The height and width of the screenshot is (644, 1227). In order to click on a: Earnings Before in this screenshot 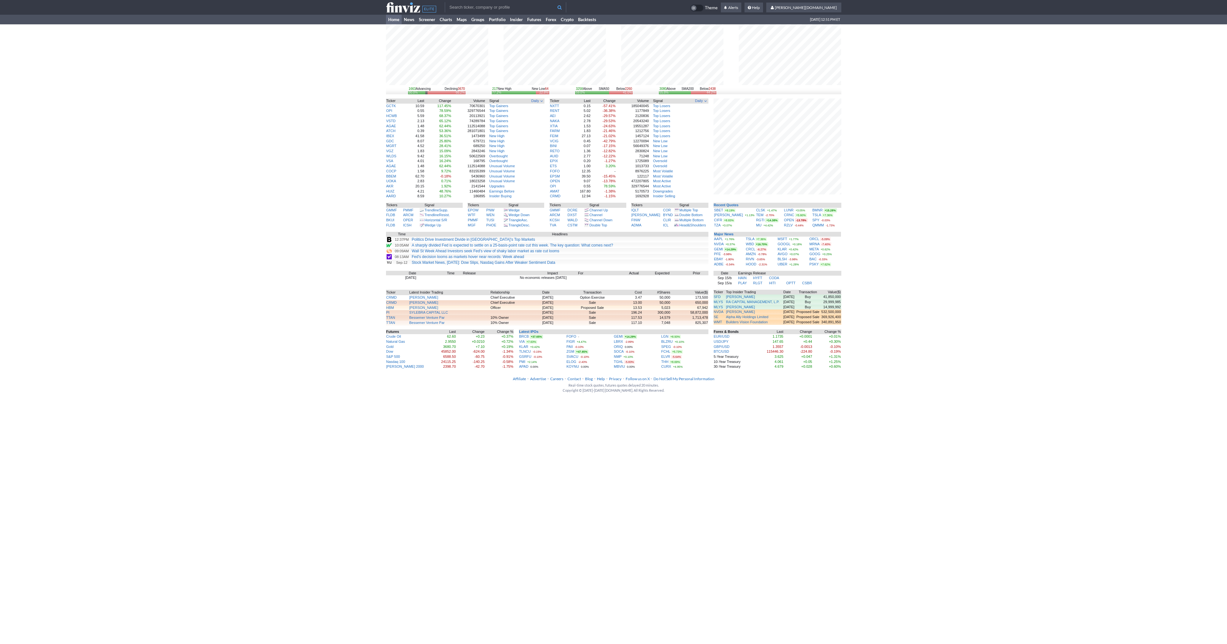, I will do `click(502, 191)`.